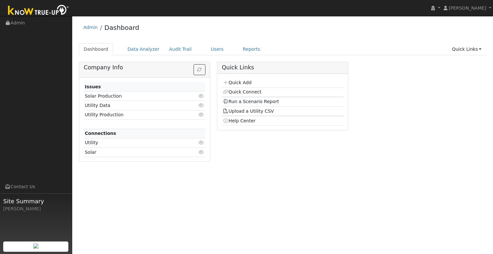 Image resolution: width=493 pixels, height=254 pixels. What do you see at coordinates (239, 121) in the screenshot?
I see `a: Help Center` at bounding box center [239, 121].